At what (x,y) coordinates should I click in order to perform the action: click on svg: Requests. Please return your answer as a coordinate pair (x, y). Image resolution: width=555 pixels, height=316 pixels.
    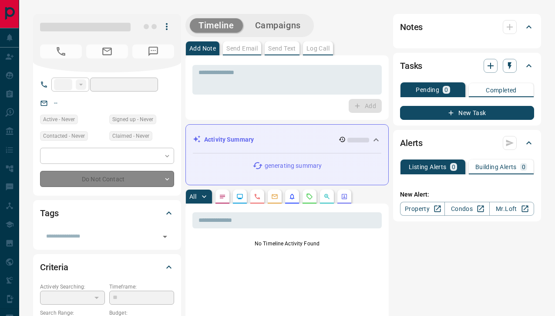
    Looking at the image, I should click on (309, 196).